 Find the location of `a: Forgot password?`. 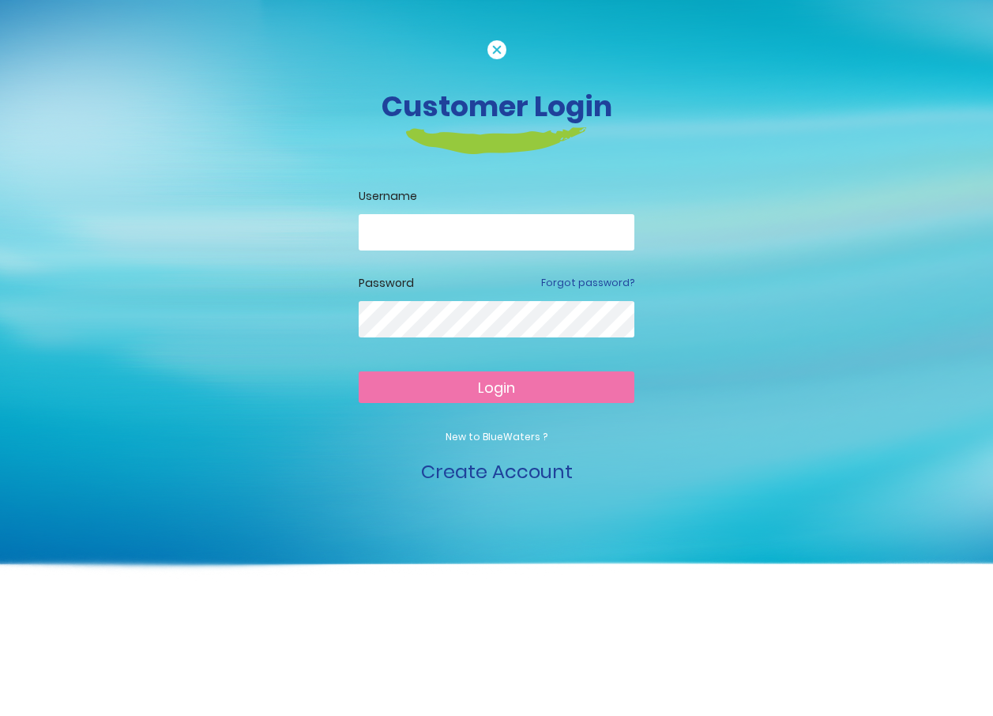

a: Forgot password? is located at coordinates (588, 283).